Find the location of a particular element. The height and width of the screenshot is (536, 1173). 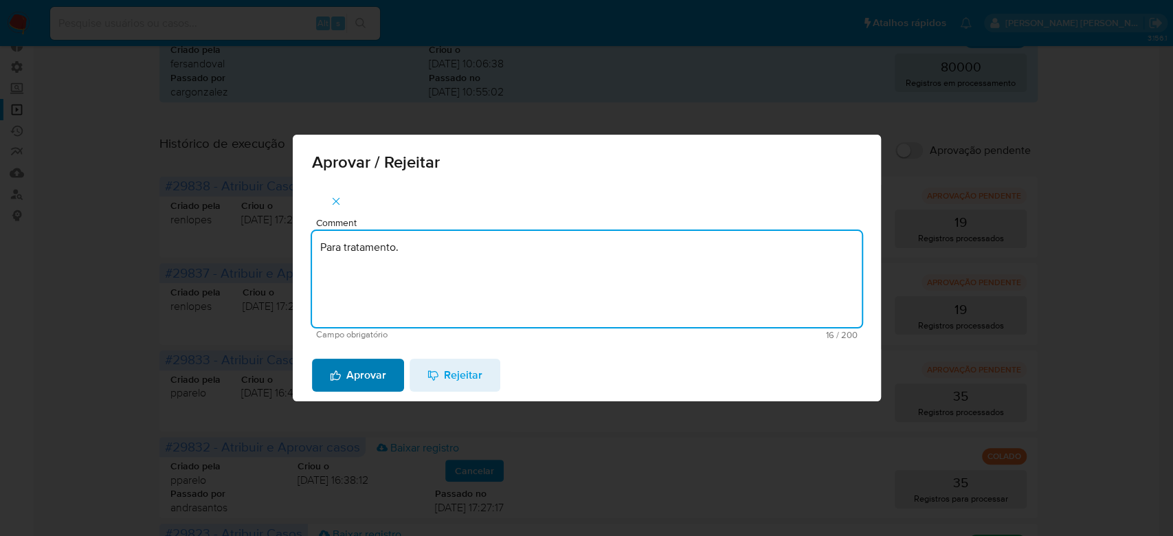

textarea: Para tratamento. is located at coordinates (587, 279).